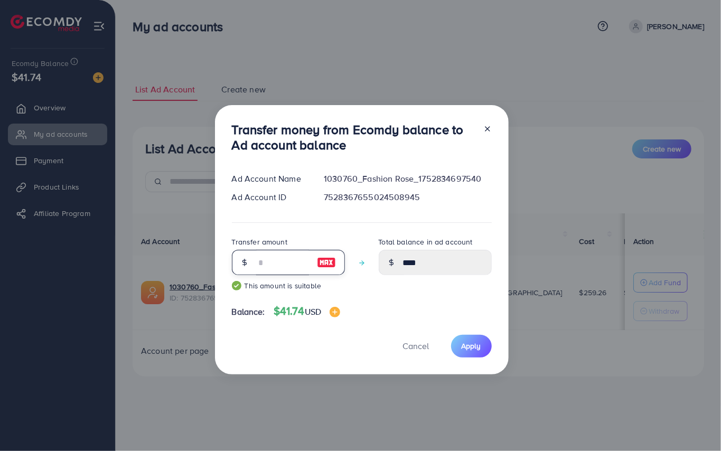 The image size is (721, 451). Describe the element at coordinates (269, 178) in the screenshot. I see `div: Ad Account Name` at that location.